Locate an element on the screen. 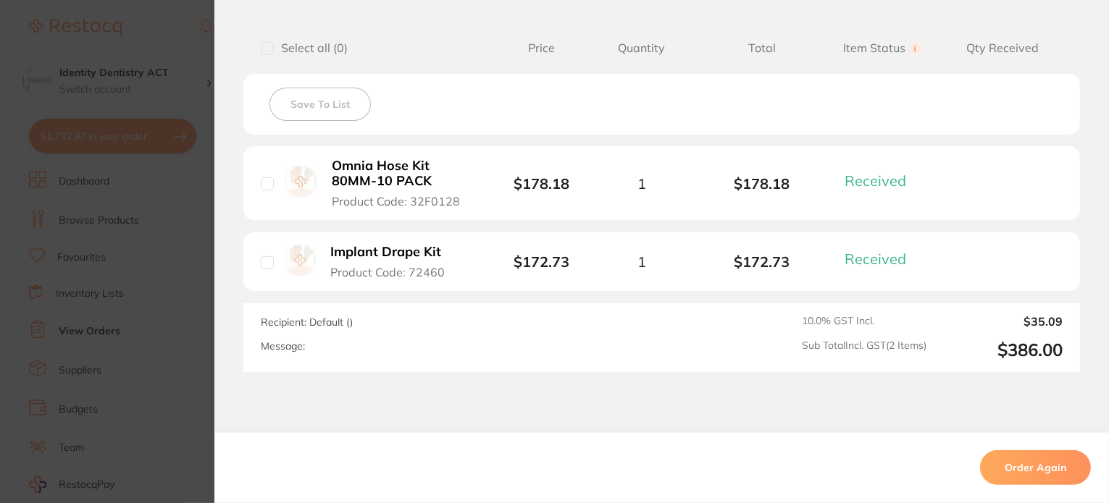  output: $386.00 is located at coordinates (1000, 350).